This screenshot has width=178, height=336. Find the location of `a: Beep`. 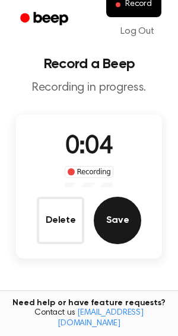

a: Beep is located at coordinates (45, 19).